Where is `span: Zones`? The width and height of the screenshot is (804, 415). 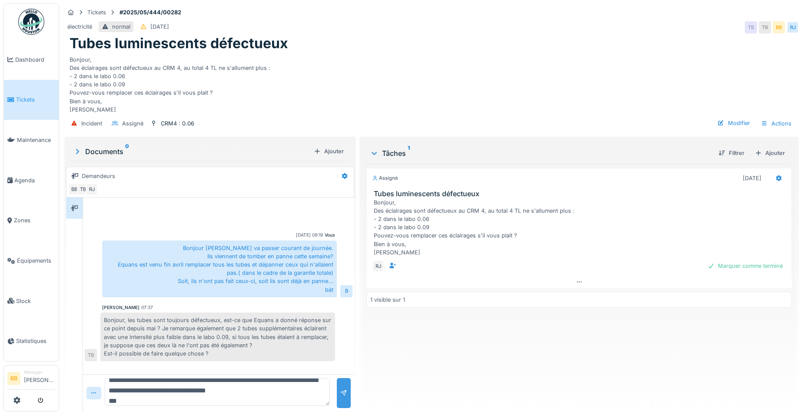 span: Zones is located at coordinates (34, 220).